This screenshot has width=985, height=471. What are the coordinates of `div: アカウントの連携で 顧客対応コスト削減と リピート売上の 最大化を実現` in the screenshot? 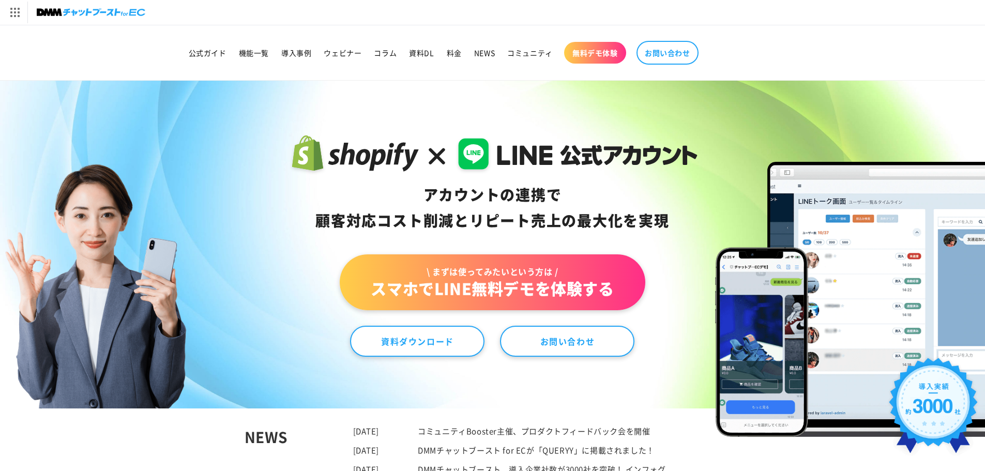 It's located at (492, 208).